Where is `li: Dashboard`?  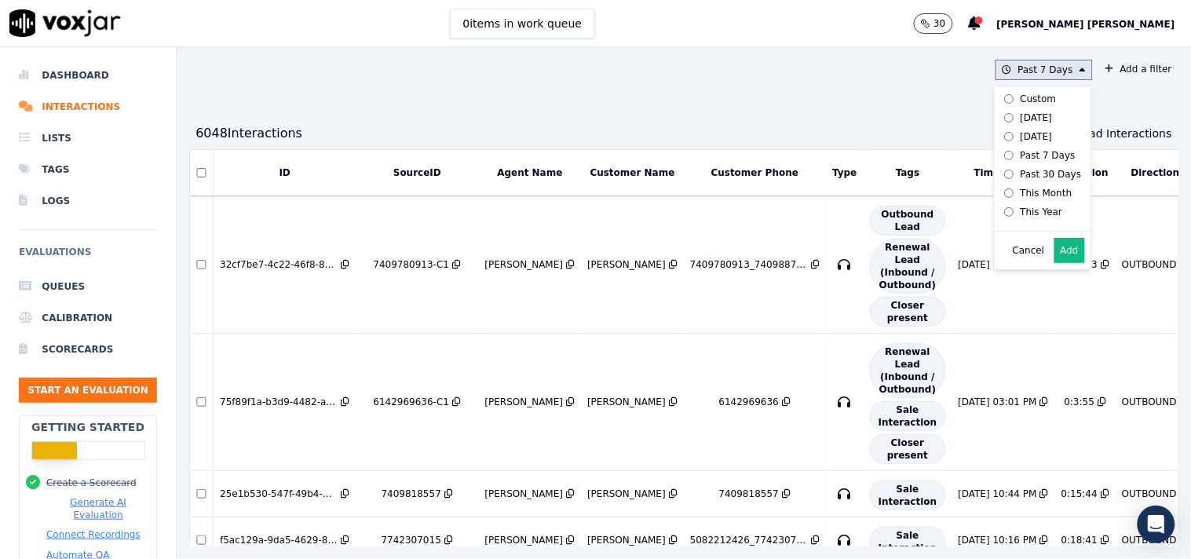 li: Dashboard is located at coordinates (88, 75).